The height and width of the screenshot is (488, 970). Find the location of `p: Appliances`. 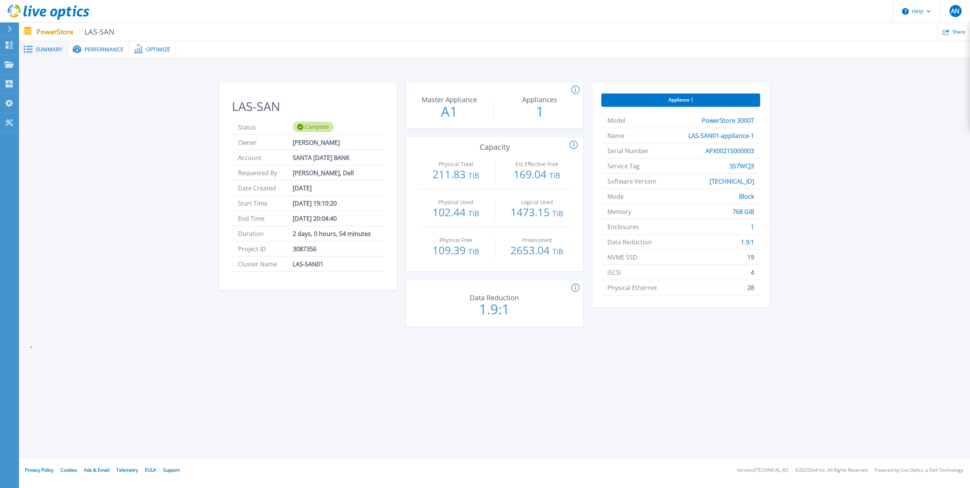

p: Appliances is located at coordinates (540, 100).